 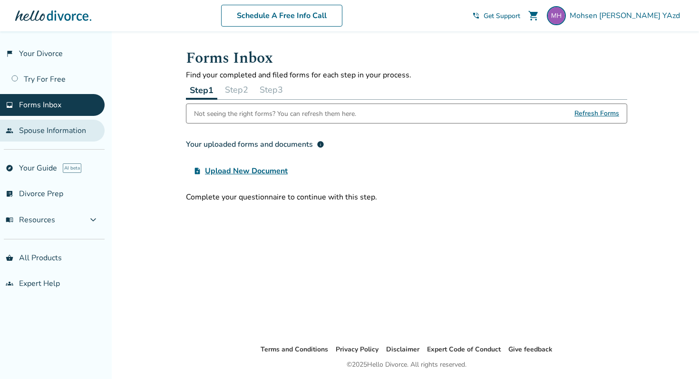 What do you see at coordinates (40, 105) in the screenshot?
I see `span: Forms Inbox` at bounding box center [40, 105].